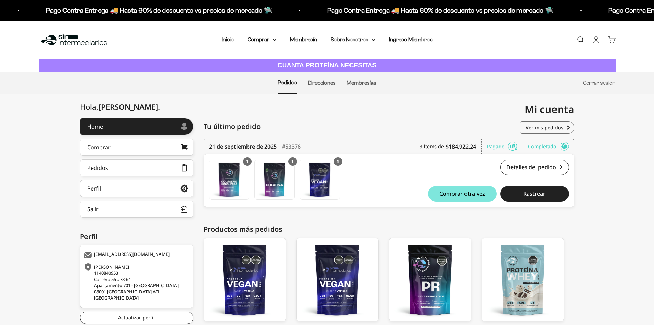 This screenshot has height=325, width=654. I want to click on a: Membresías, so click(362, 82).